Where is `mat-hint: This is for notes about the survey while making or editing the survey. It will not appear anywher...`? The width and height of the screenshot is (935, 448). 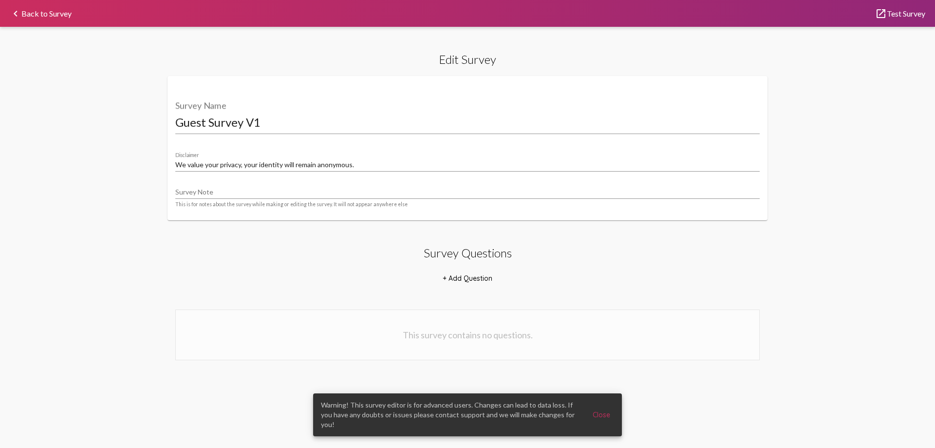
mat-hint: This is for notes about the survey while making or editing the survey. It will not appear anywher... is located at coordinates (291, 205).